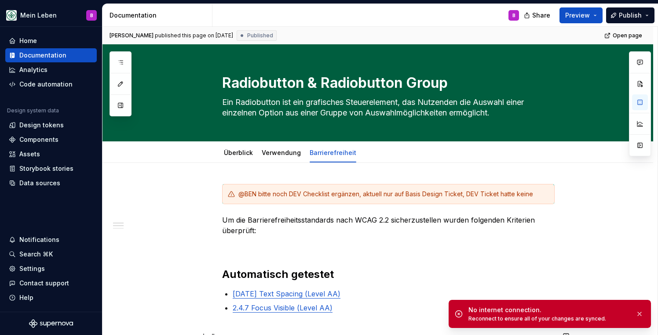 The width and height of the screenshot is (658, 335). What do you see at coordinates (41, 125) in the screenshot?
I see `div: Design tokens` at bounding box center [41, 125].